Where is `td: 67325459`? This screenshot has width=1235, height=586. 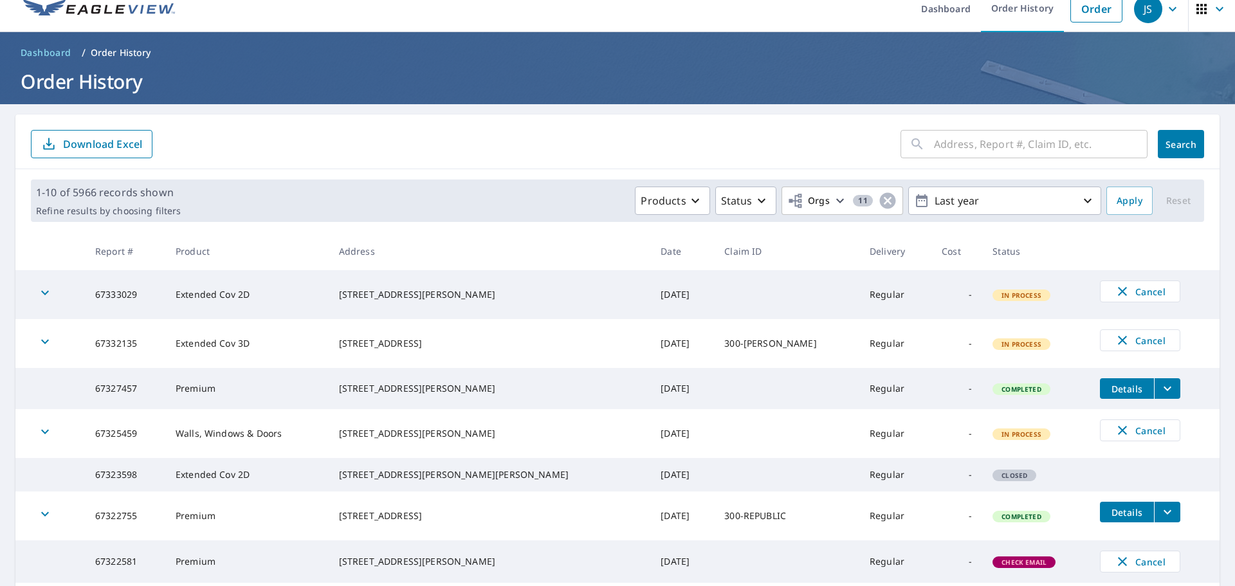 td: 67325459 is located at coordinates (125, 434).